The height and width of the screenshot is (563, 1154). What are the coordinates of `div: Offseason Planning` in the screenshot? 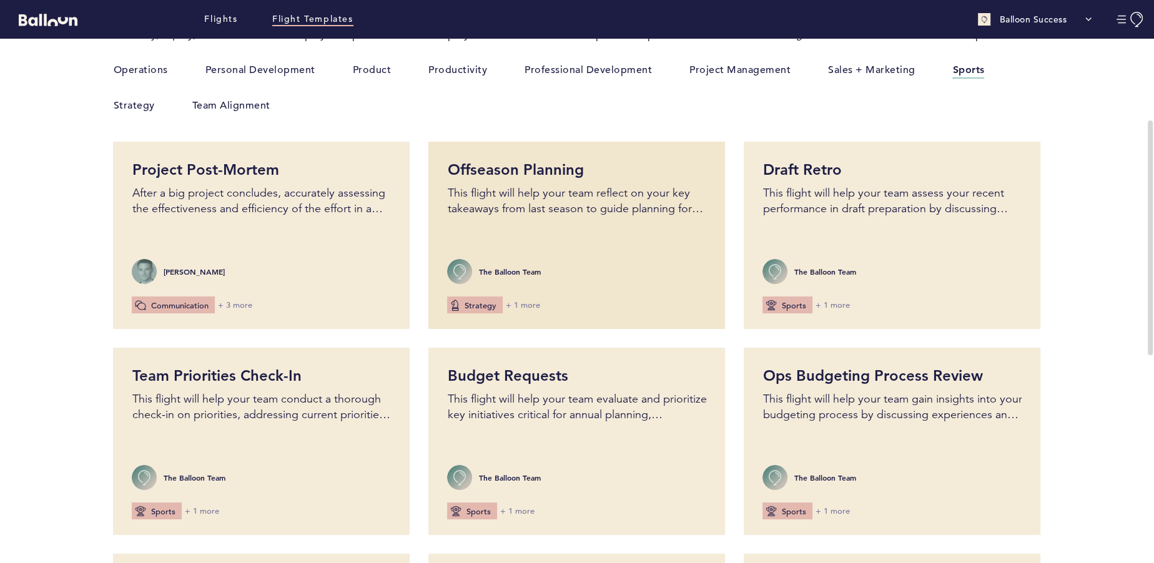 It's located at (576, 170).